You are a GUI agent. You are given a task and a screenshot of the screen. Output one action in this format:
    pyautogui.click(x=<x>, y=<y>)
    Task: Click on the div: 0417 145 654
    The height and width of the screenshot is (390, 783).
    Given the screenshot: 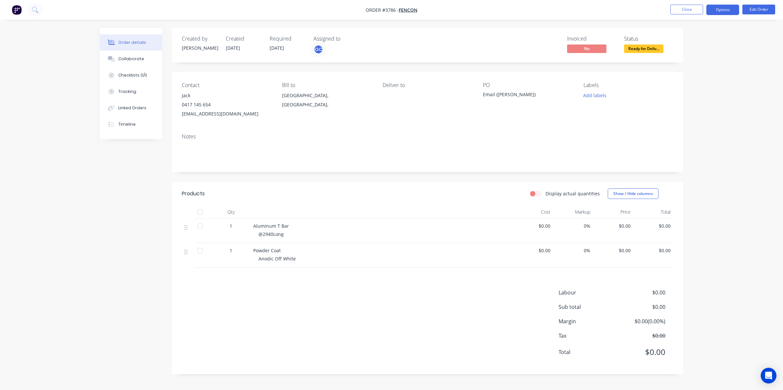 What is the action you would take?
    pyautogui.click(x=227, y=105)
    